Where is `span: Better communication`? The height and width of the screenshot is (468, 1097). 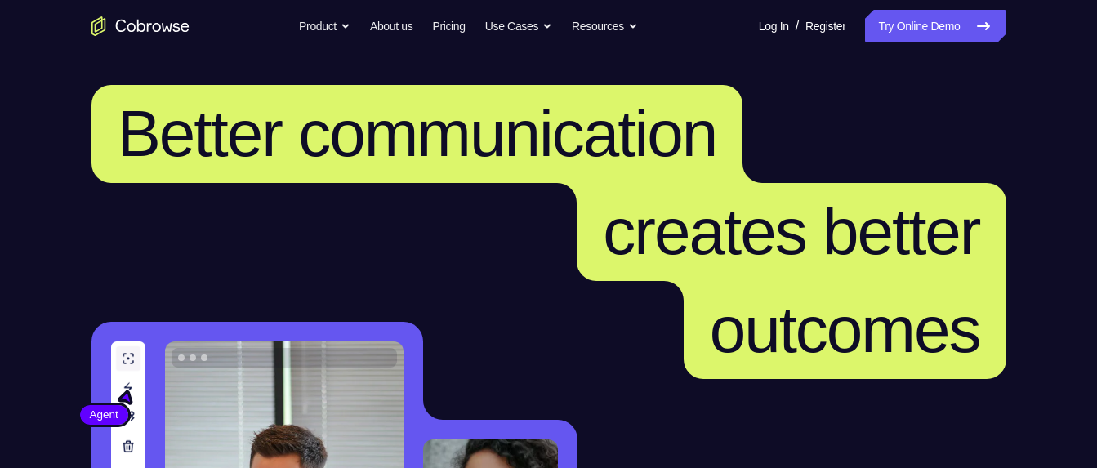
span: Better communication is located at coordinates (417, 133).